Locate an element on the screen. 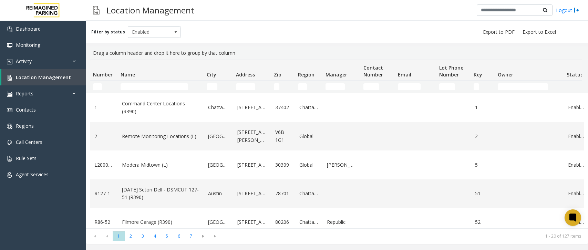 Image resolution: width=588 pixels, height=250 pixels. a: V6B 1G1 is located at coordinates (283, 136).